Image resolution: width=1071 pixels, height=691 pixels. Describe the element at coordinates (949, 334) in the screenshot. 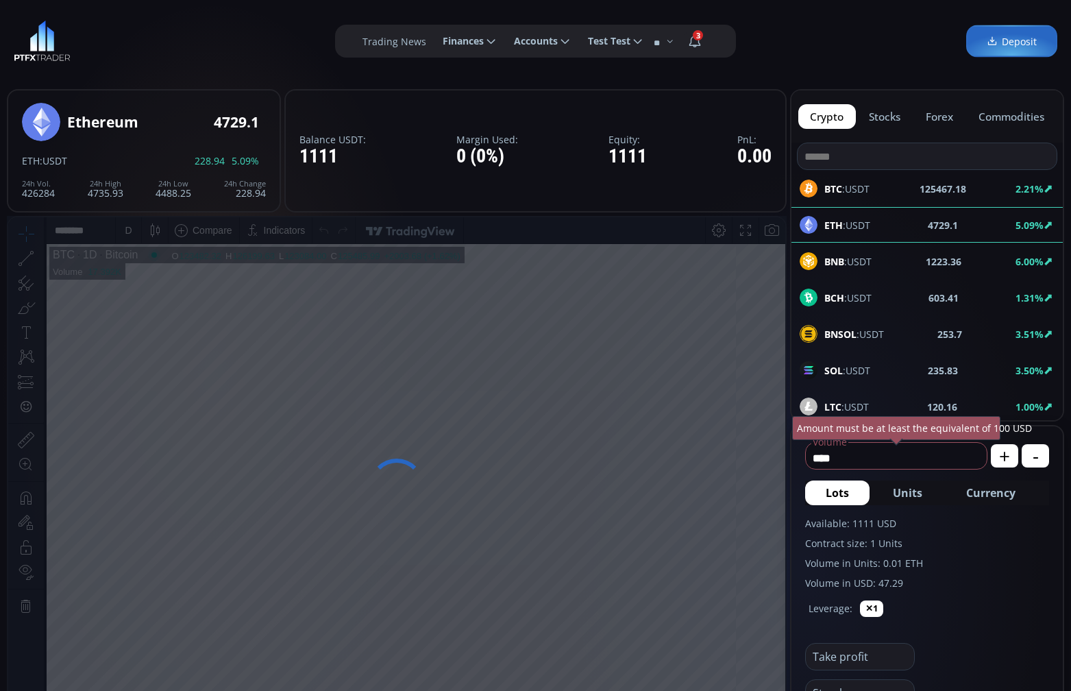

I see `b: 253.7` at that location.